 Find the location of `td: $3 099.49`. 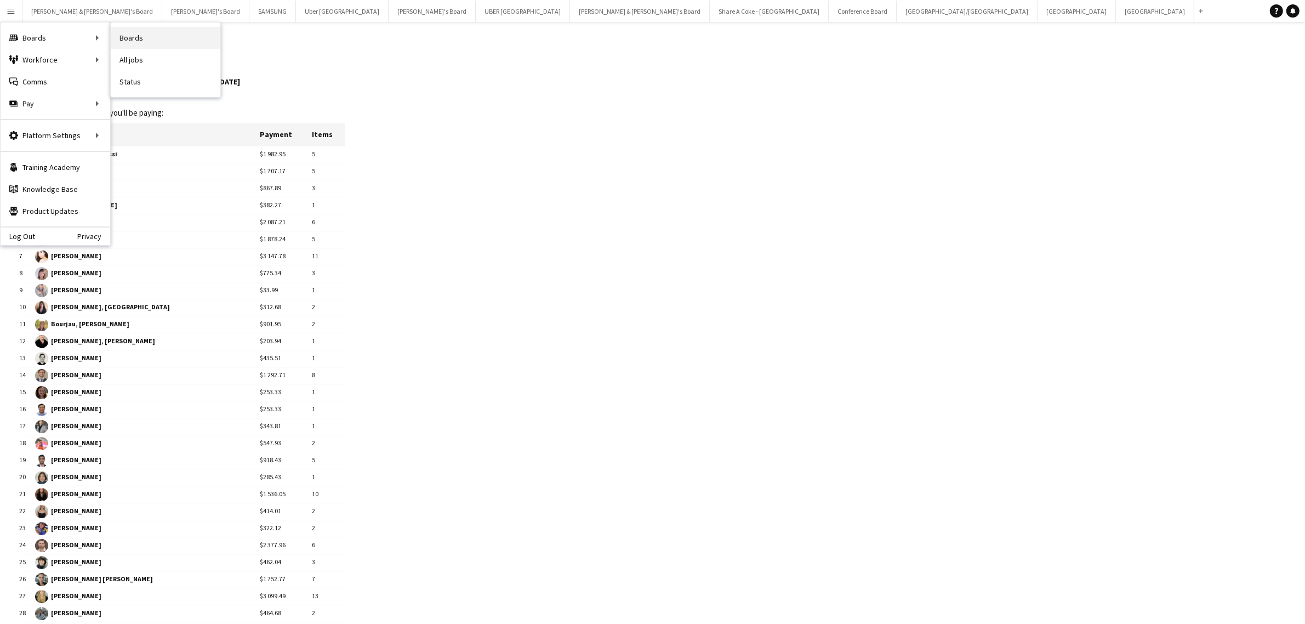

td: $3 099.49 is located at coordinates (286, 596).